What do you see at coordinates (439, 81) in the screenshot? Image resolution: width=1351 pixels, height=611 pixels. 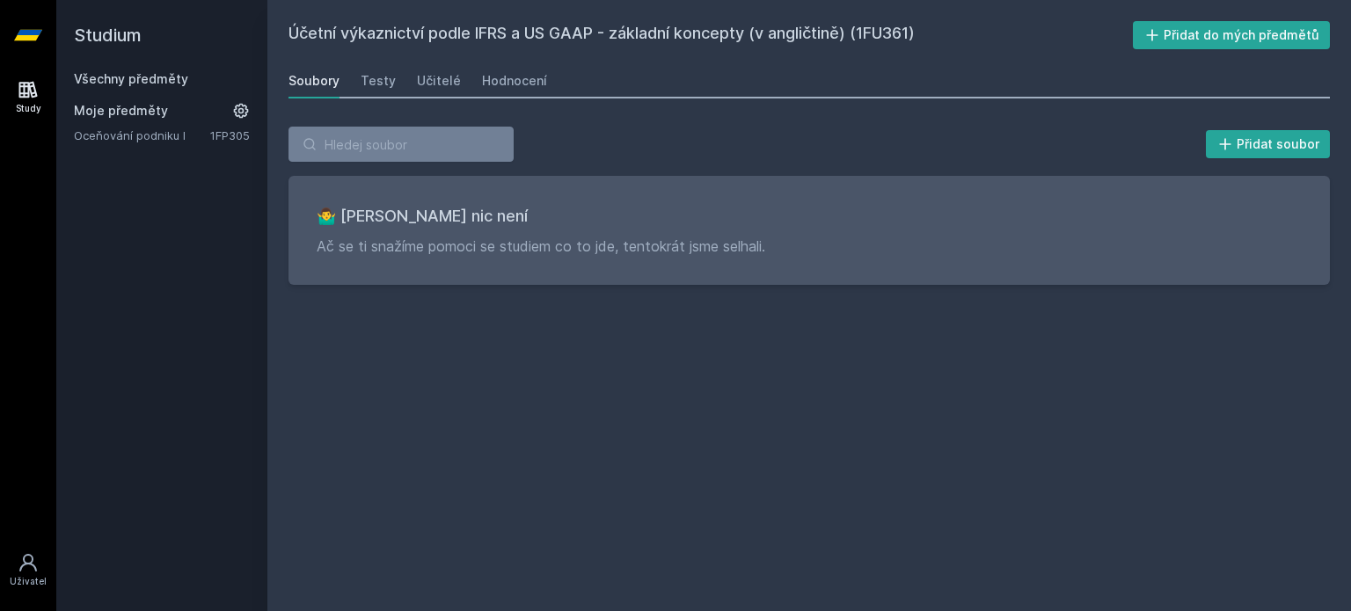 I see `div: Učitelé` at bounding box center [439, 81].